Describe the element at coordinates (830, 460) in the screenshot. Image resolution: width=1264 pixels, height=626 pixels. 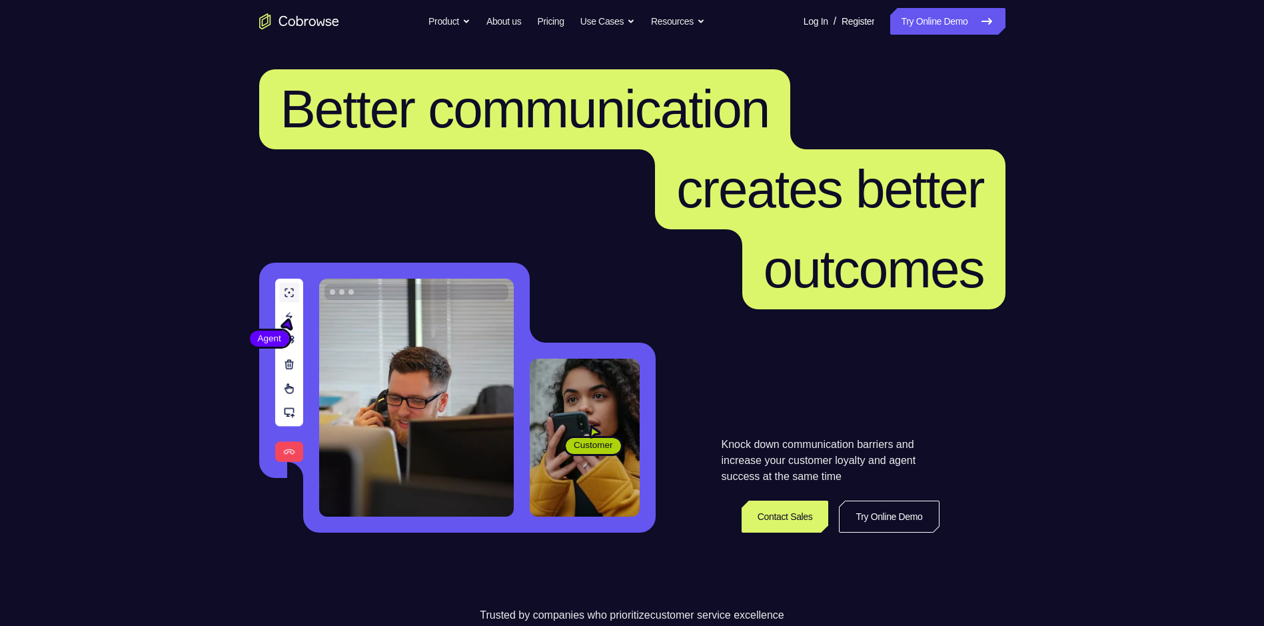
I see `p: Knock down communication barriers and increase your customer loyalty and agent success at the sam...` at that location.